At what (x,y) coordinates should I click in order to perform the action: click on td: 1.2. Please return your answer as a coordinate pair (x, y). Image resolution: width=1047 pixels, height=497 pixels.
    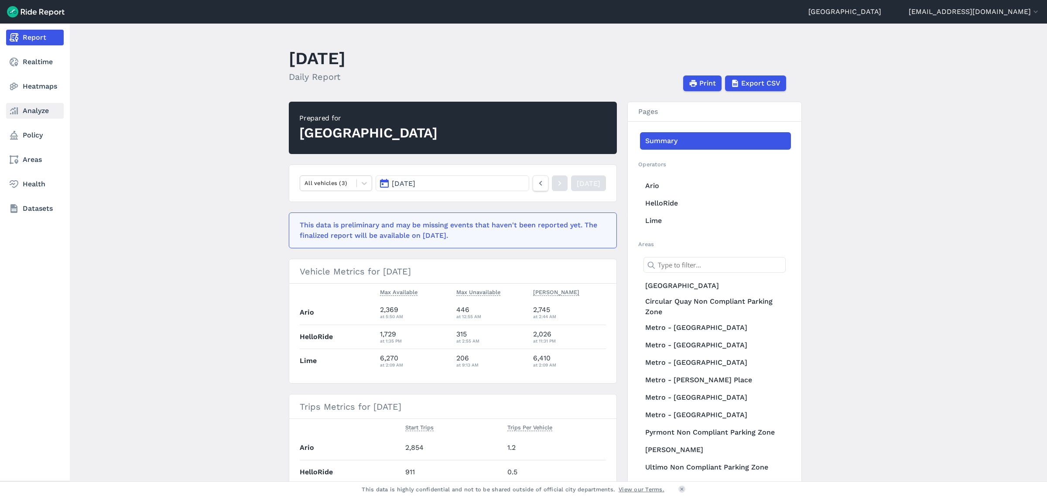
    Looking at the image, I should click on (555, 448).